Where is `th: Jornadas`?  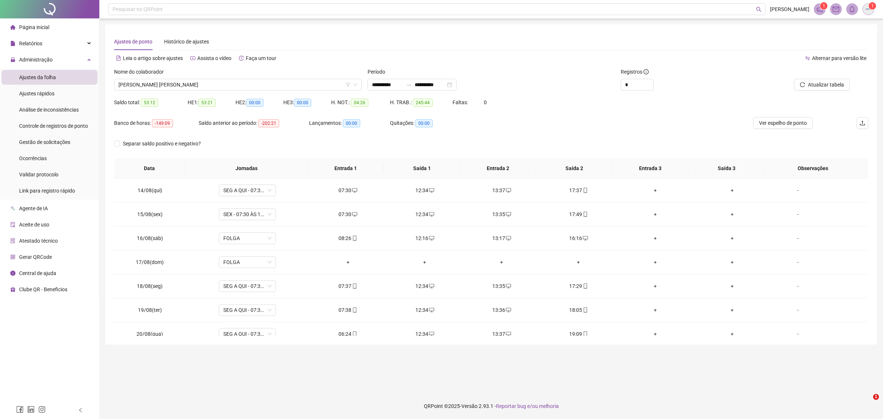
th: Jornadas is located at coordinates (246, 168).